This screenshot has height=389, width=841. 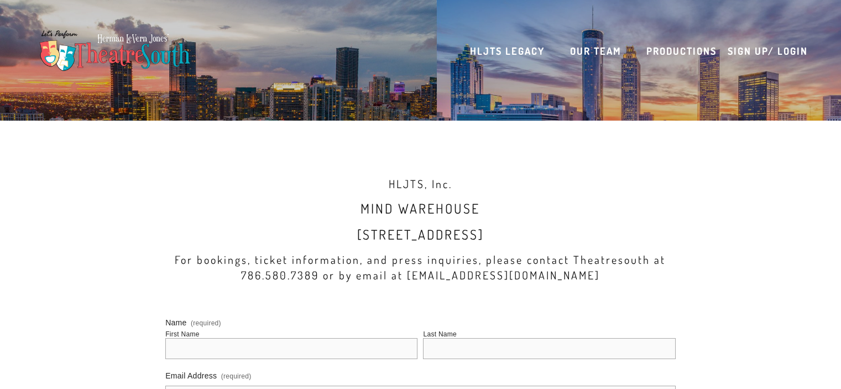 What do you see at coordinates (681, 51) in the screenshot?
I see `a: Productions` at bounding box center [681, 51].